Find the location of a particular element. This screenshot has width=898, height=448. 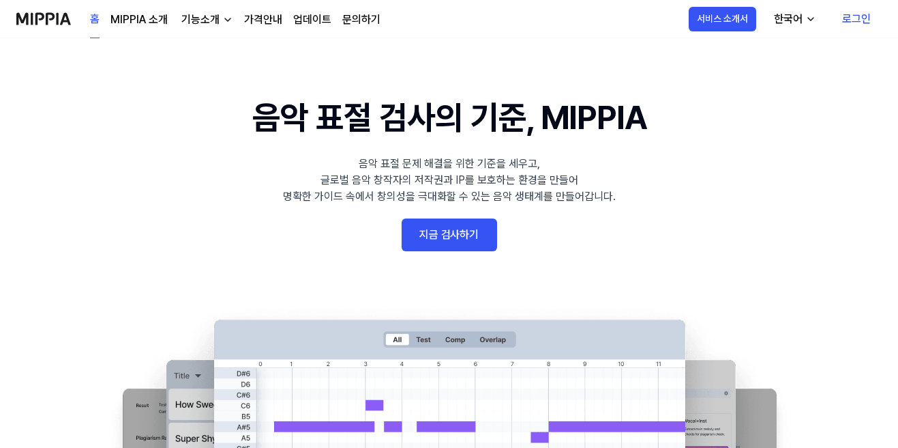

a: 문의하기 is located at coordinates (362, 20).